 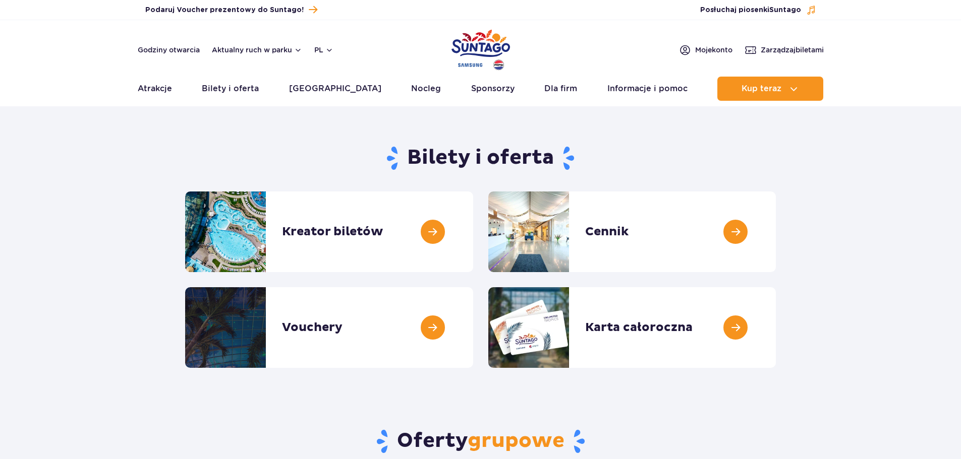 What do you see at coordinates (706, 50) in the screenshot?
I see `a: Mojekonto` at bounding box center [706, 50].